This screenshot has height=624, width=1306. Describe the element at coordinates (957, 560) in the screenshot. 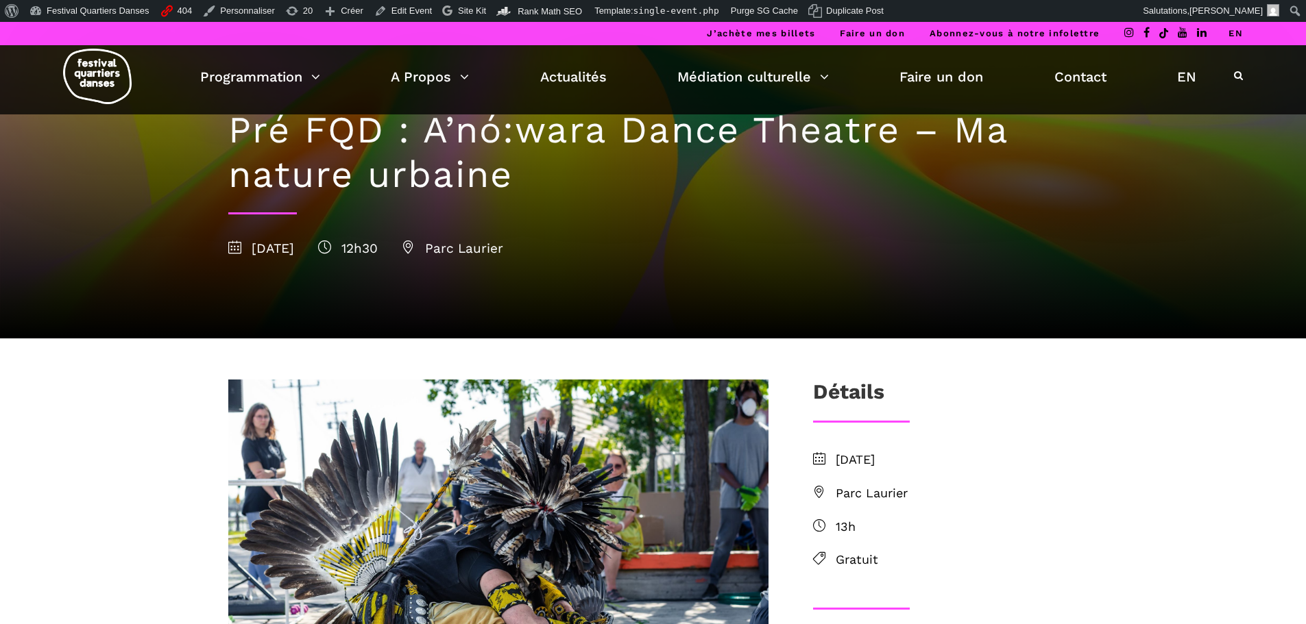

I see `span: Gratuit` at that location.